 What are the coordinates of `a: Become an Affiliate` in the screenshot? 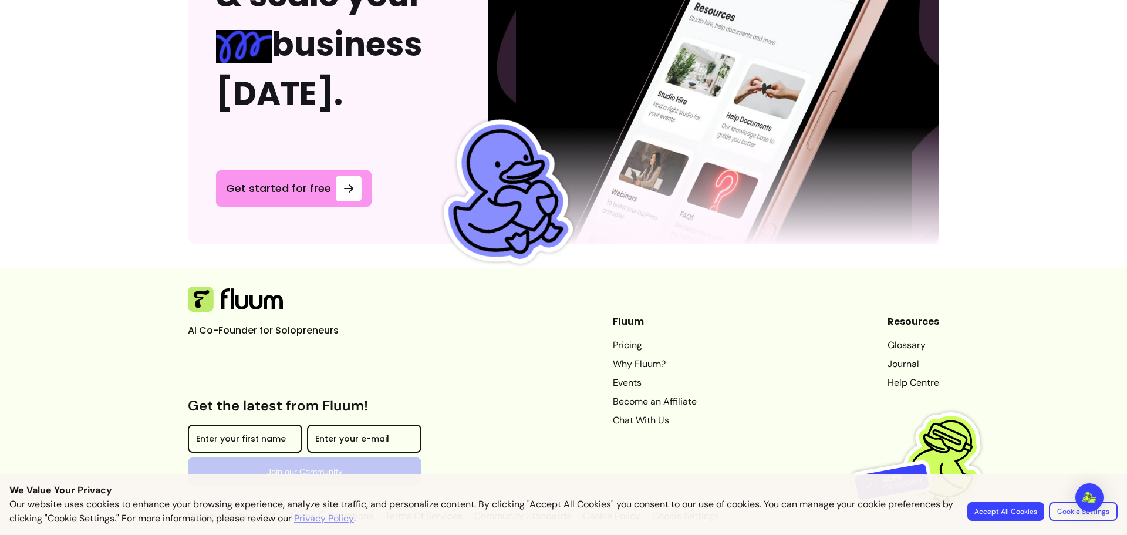 It's located at (654, 401).